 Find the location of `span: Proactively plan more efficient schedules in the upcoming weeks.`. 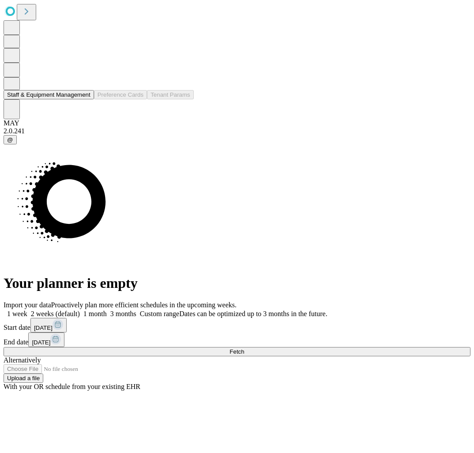

span: Proactively plan more efficient schedules in the upcoming weeks. is located at coordinates (144, 305).